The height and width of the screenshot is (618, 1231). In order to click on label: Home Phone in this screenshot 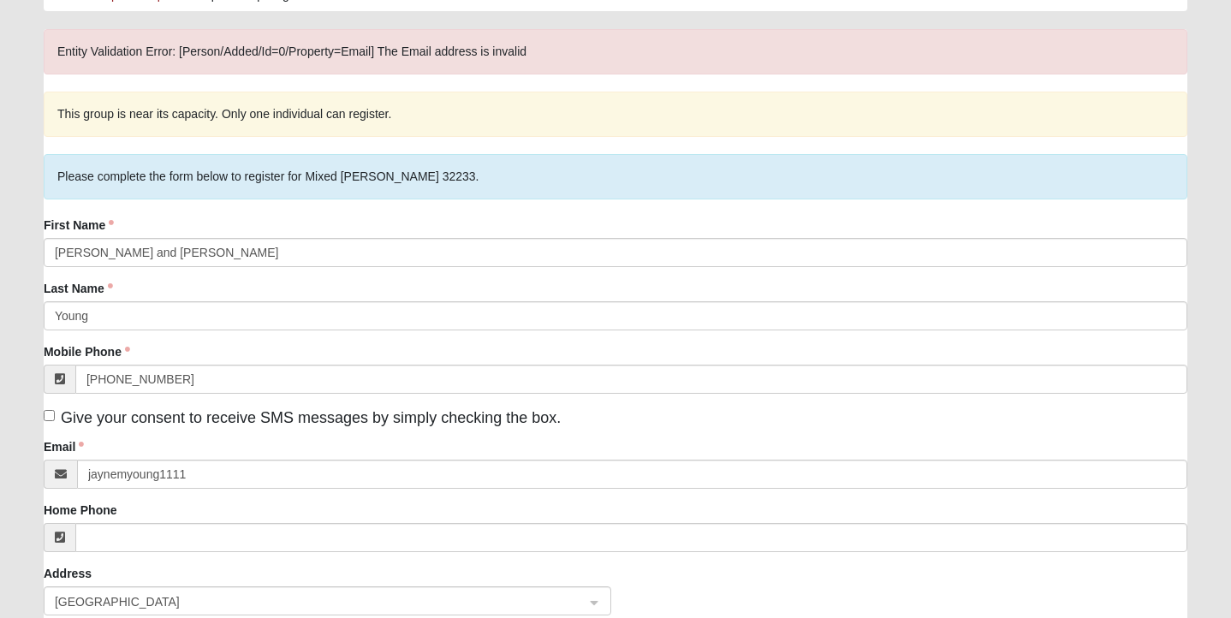, I will do `click(80, 510)`.